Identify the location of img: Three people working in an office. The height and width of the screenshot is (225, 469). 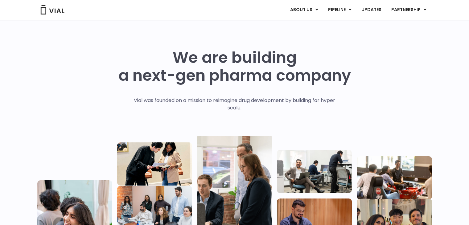
(314, 172).